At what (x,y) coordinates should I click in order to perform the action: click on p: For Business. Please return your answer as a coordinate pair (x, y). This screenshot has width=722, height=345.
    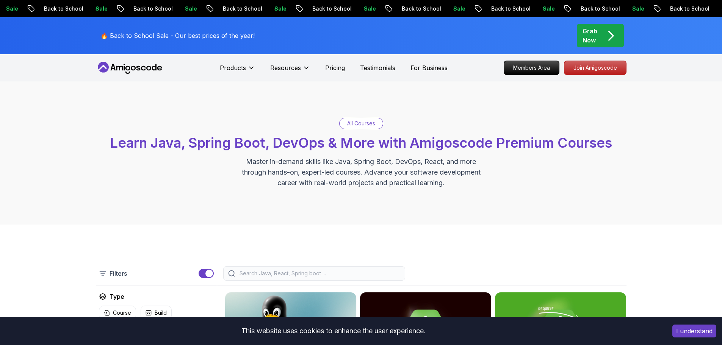
    Looking at the image, I should click on (429, 68).